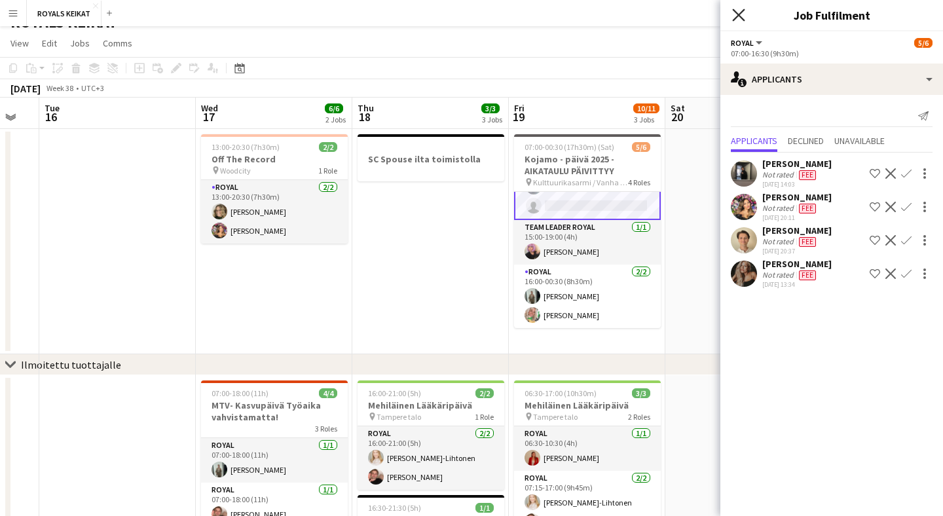  What do you see at coordinates (431, 159) in the screenshot?
I see `h3: SC Spouse ilta toimistolla` at bounding box center [431, 159].